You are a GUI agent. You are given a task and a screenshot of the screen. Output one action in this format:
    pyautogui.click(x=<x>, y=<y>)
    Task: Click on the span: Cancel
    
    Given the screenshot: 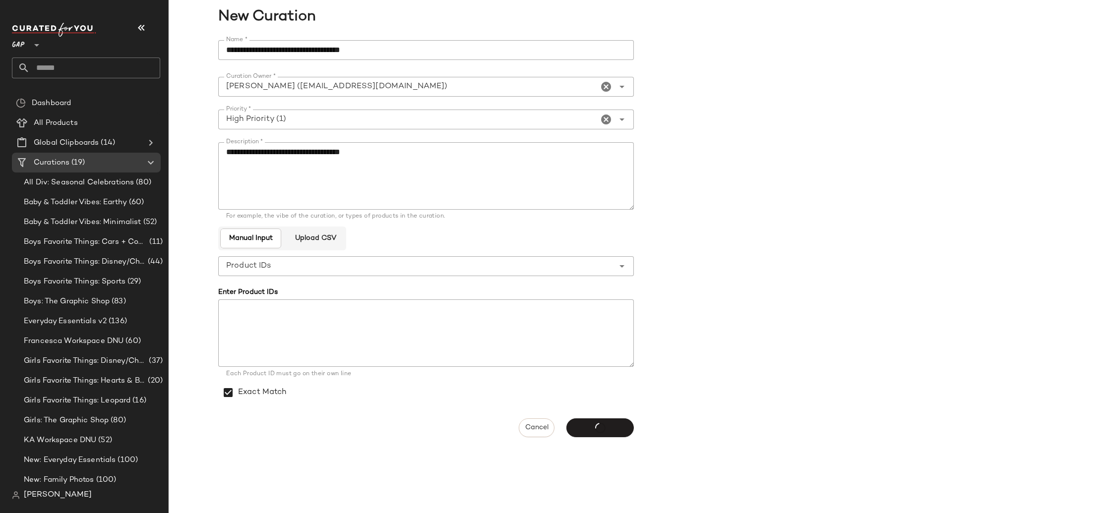 What is the action you would take?
    pyautogui.click(x=536, y=428)
    